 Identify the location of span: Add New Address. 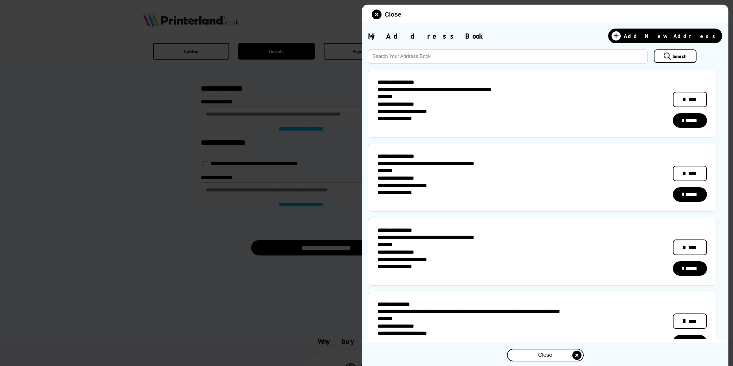
(671, 36).